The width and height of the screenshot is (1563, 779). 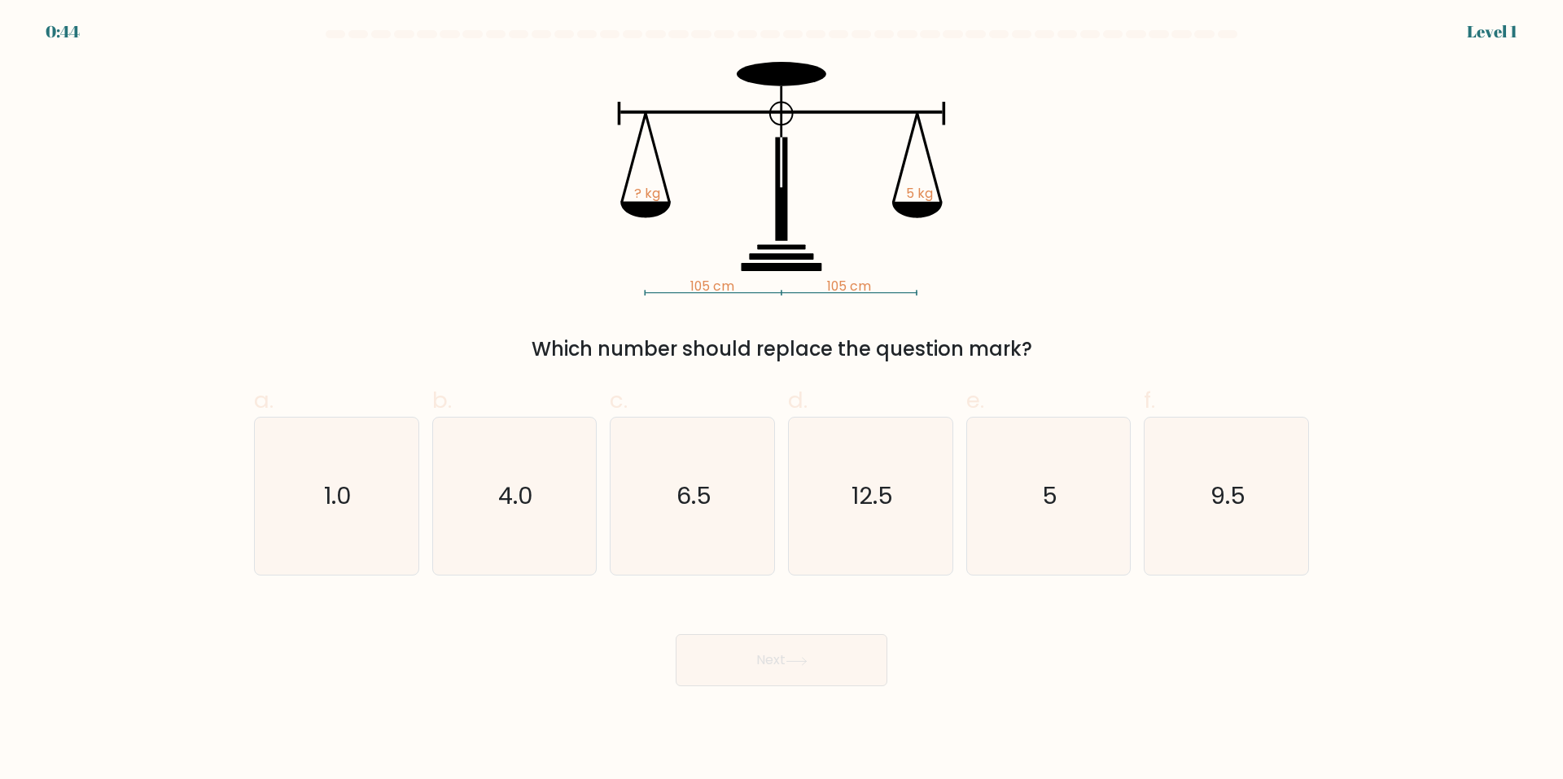 What do you see at coordinates (798, 400) in the screenshot?
I see `span: d.` at bounding box center [798, 400].